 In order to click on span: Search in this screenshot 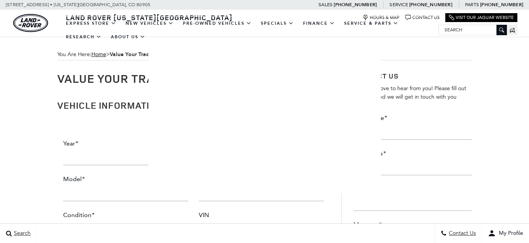, I will do `click(21, 234)`.